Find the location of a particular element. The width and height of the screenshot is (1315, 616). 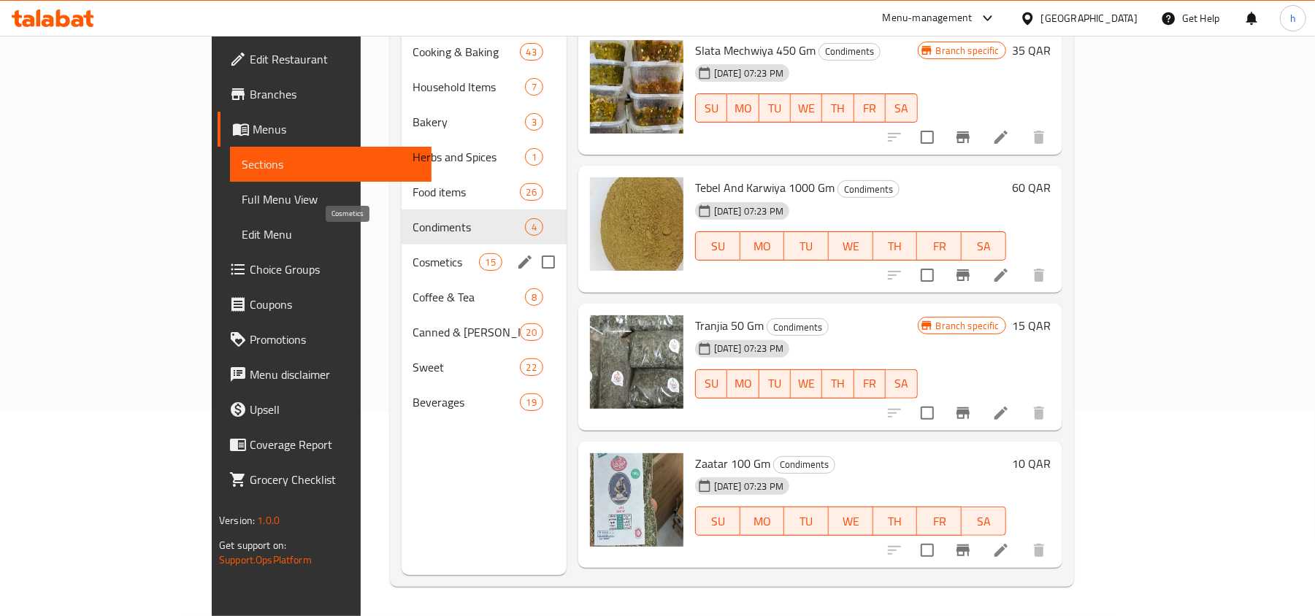

div: Beverages is located at coordinates (467, 402).